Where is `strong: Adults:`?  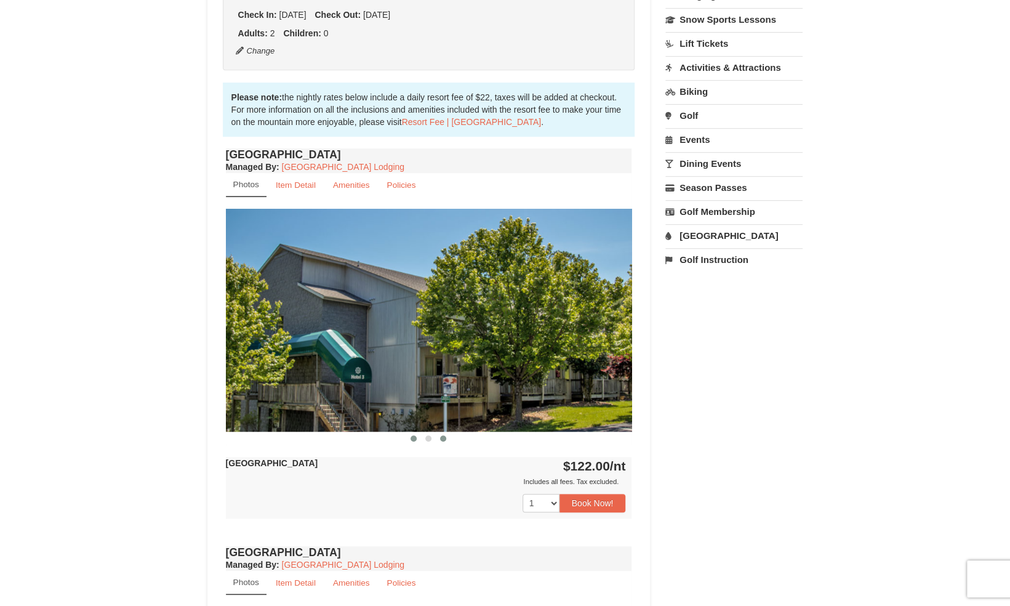
strong: Adults: is located at coordinates (253, 33).